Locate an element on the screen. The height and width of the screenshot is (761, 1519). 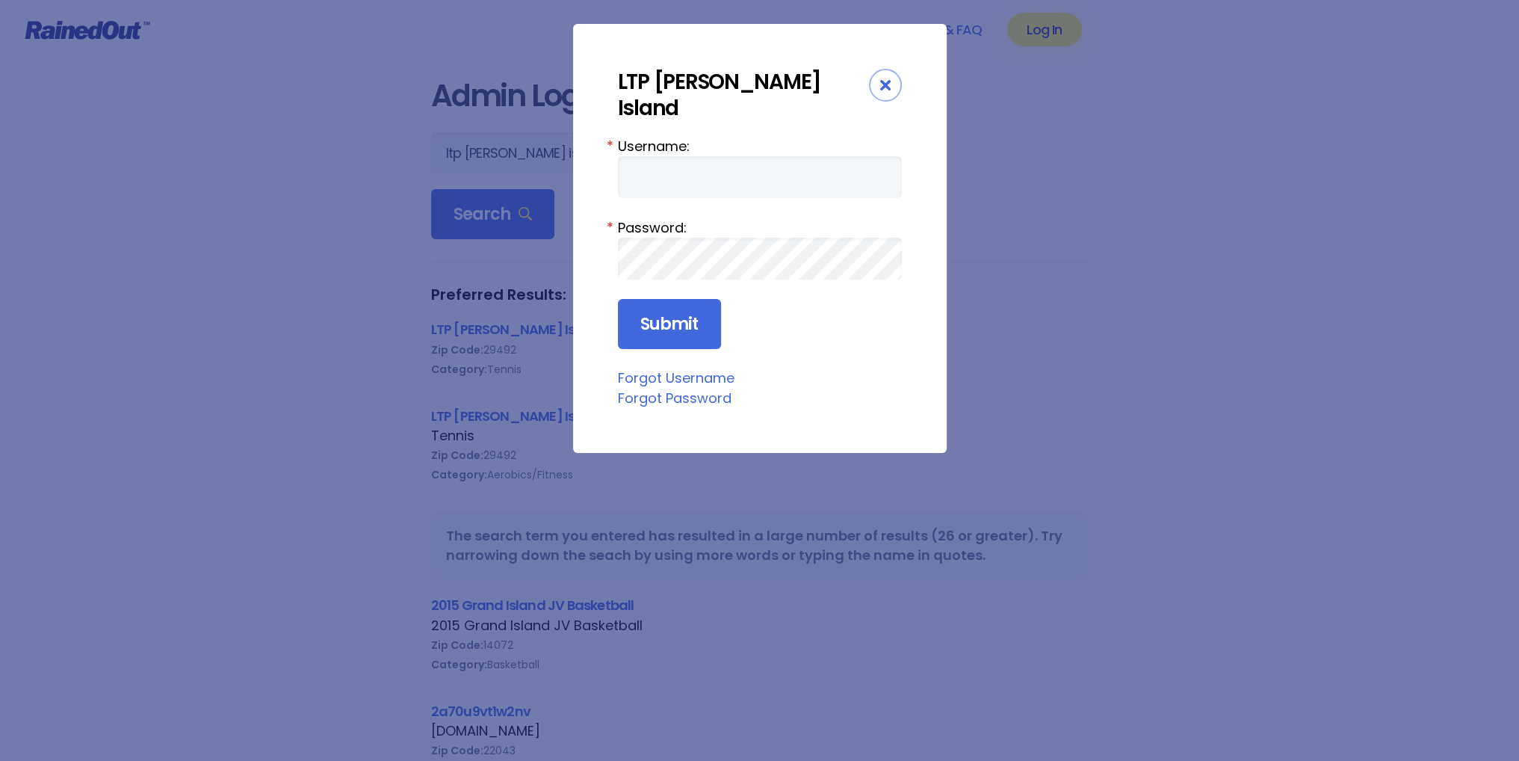
input: Submit is located at coordinates (669, 324).